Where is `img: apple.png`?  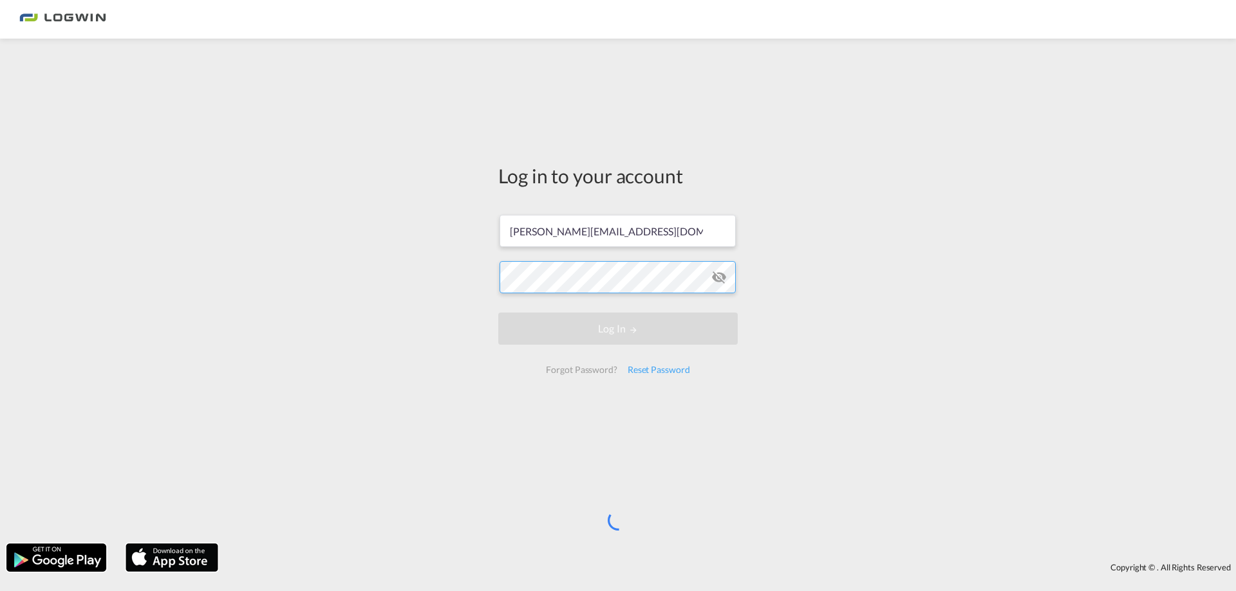 img: apple.png is located at coordinates (172, 558).